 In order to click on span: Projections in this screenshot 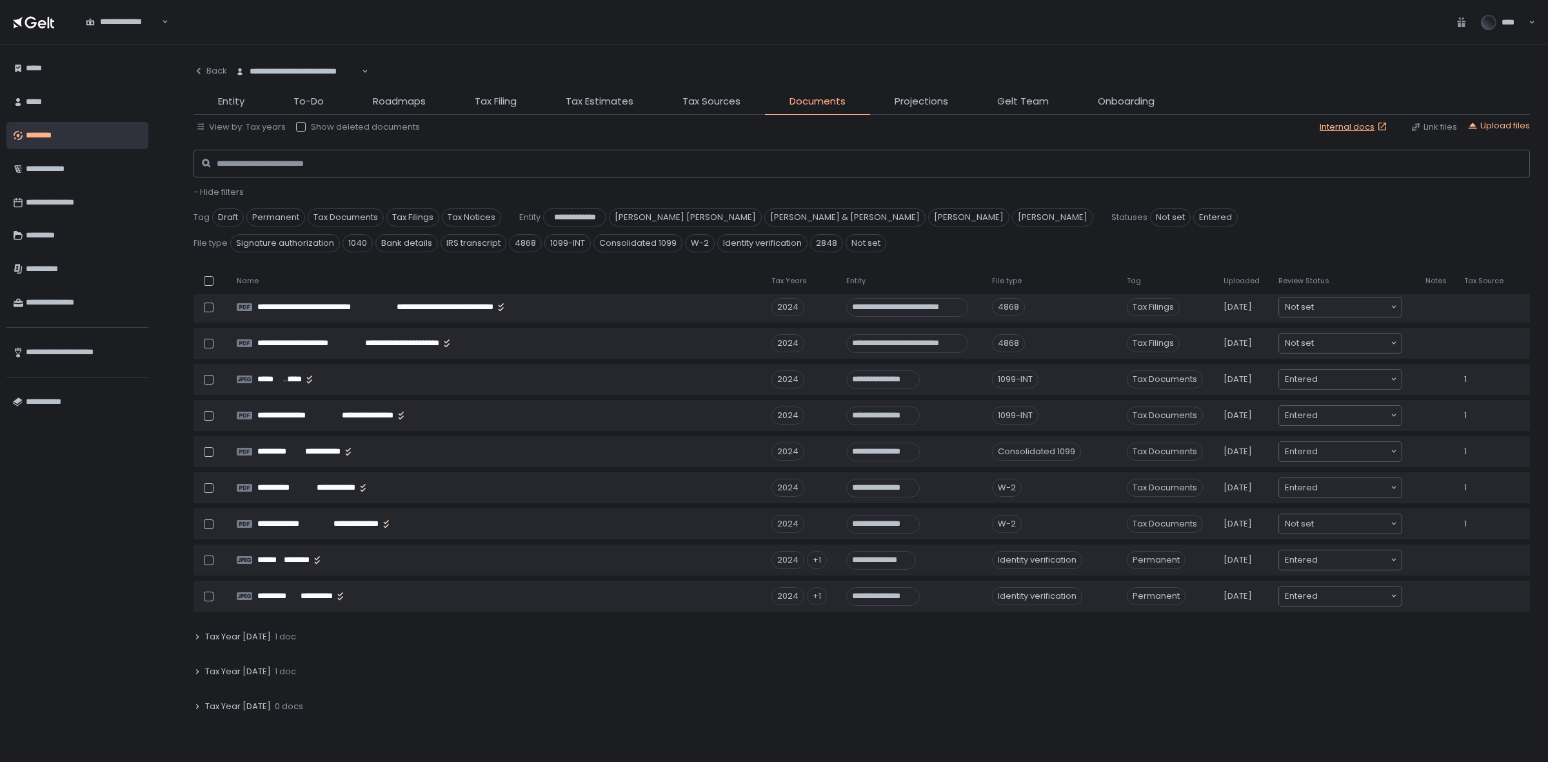, I will do `click(921, 101)`.